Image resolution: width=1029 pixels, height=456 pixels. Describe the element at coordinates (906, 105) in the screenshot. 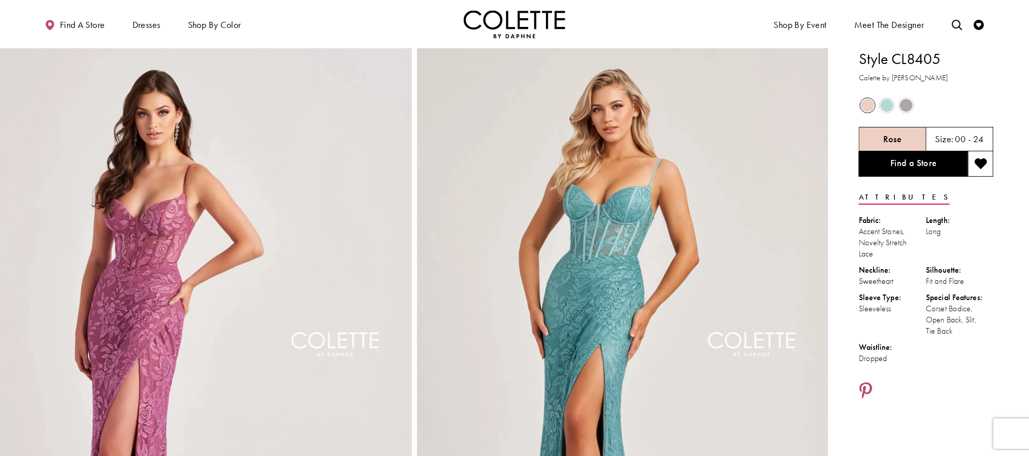

I see `div: Smoke` at that location.